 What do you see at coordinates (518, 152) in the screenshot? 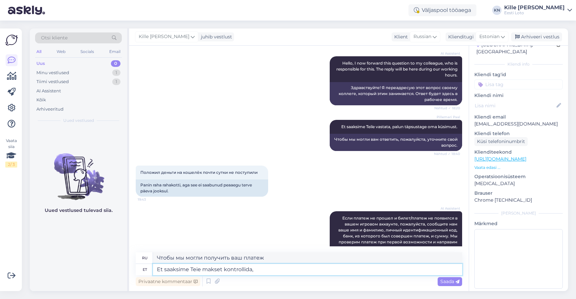
I see `p: Klienditeekond` at bounding box center [518, 152].